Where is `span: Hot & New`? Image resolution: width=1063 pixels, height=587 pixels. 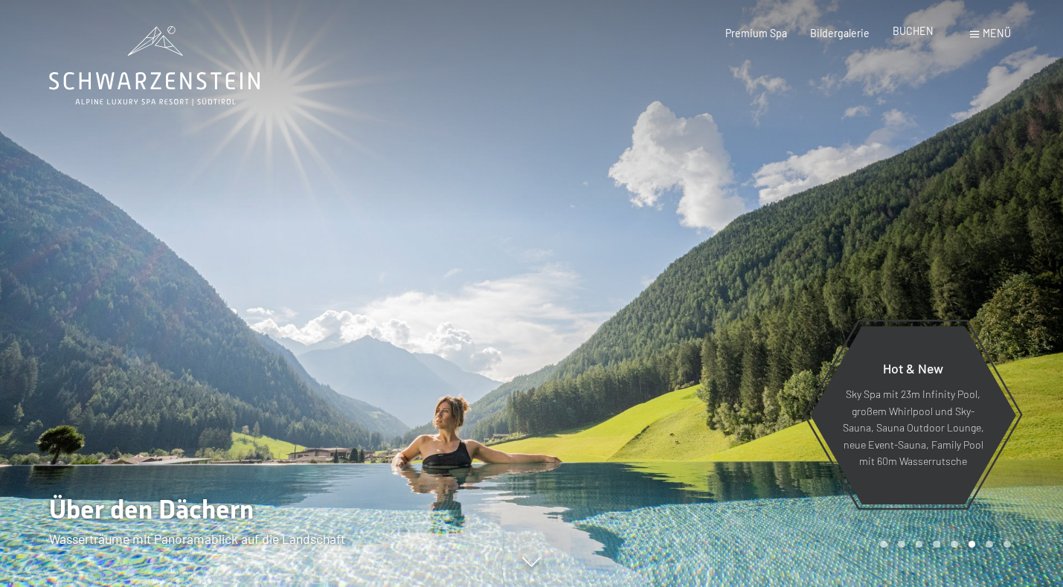 span: Hot & New is located at coordinates (913, 368).